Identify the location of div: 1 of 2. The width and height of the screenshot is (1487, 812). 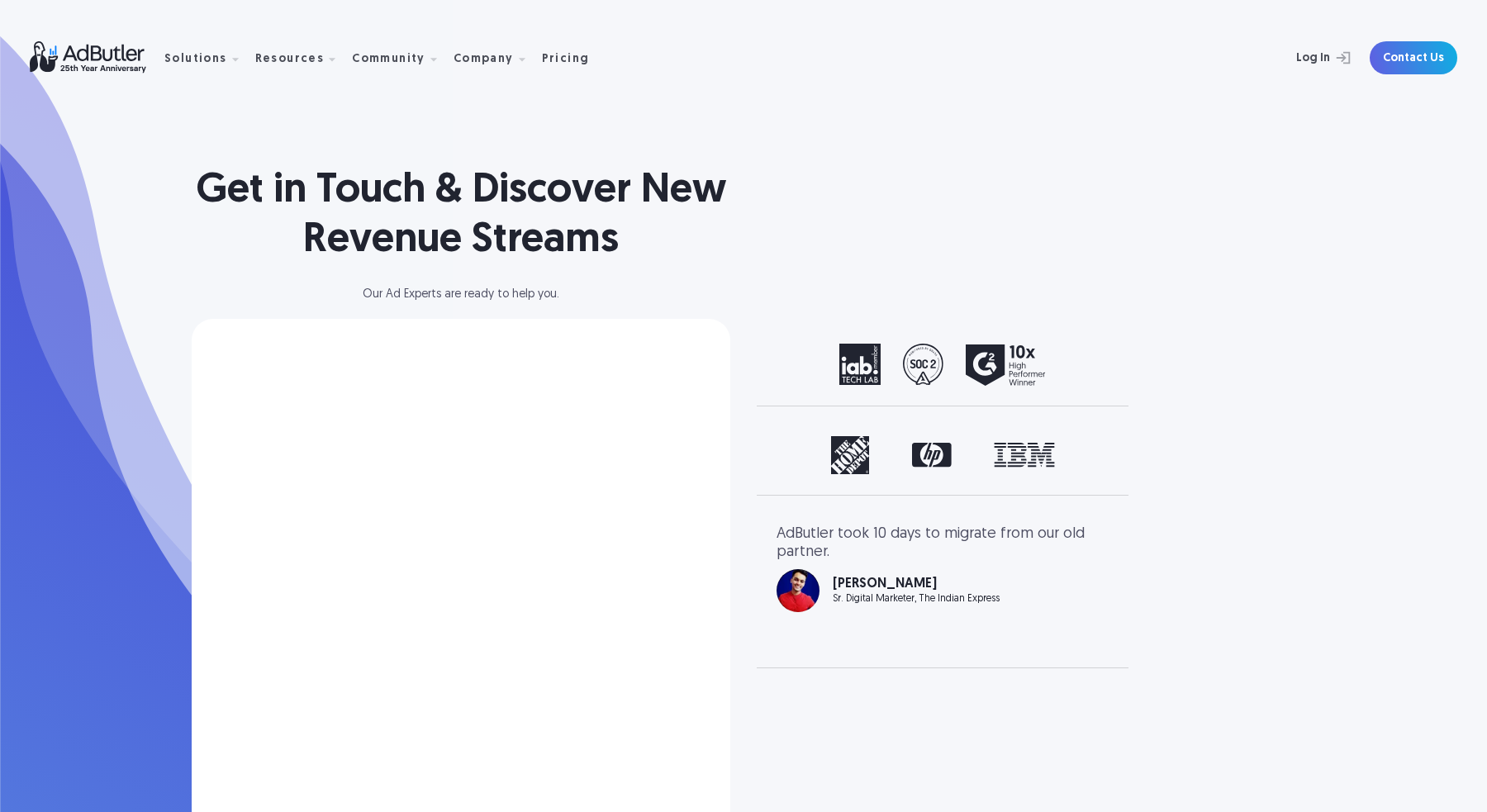
(943, 364).